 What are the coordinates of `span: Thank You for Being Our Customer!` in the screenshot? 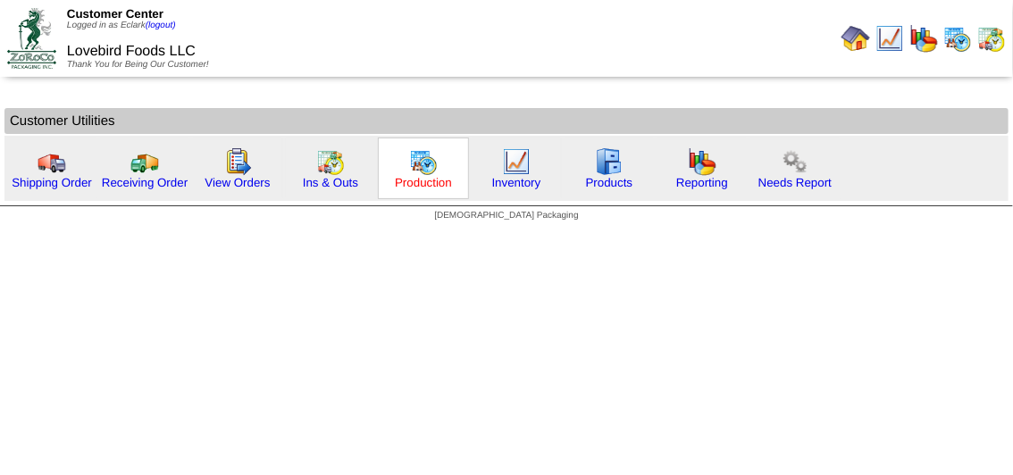 It's located at (138, 64).